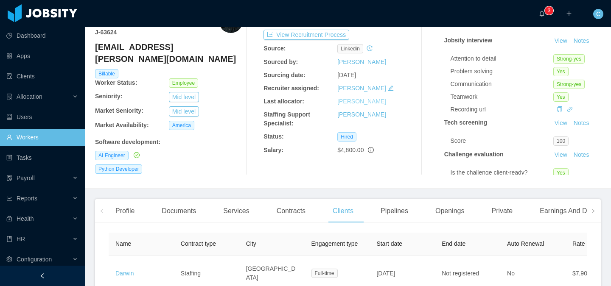 The height and width of the screenshot is (286, 611). I want to click on i: icon: book, so click(9, 239).